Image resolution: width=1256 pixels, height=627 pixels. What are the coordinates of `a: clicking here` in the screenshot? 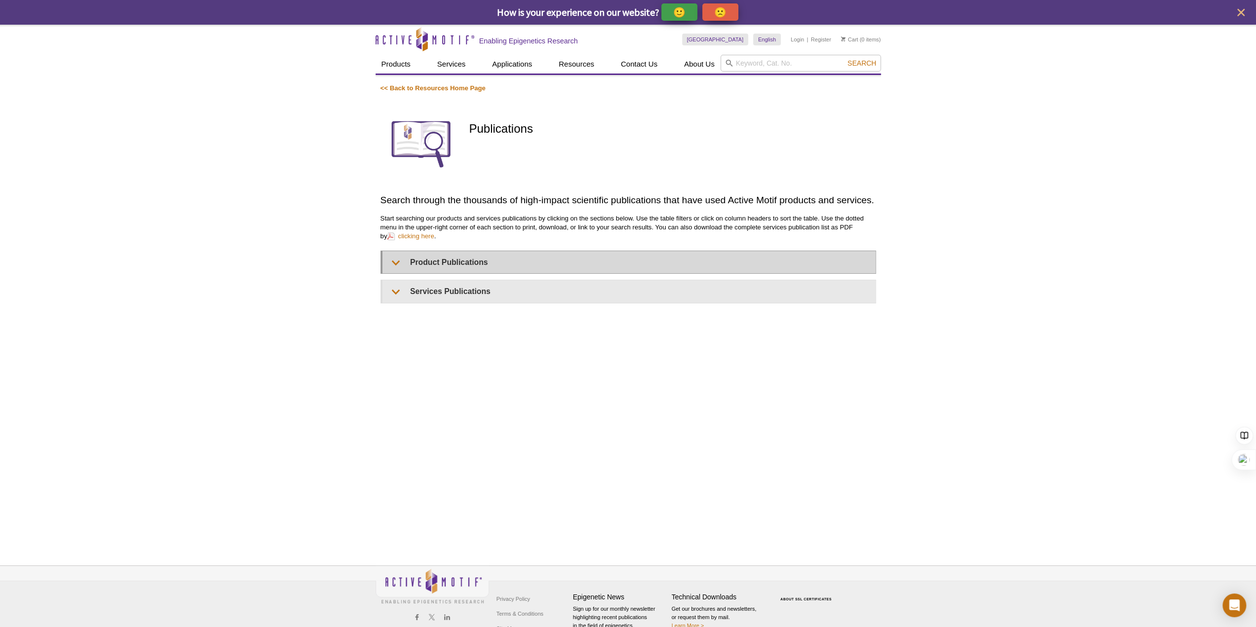 It's located at (410, 236).